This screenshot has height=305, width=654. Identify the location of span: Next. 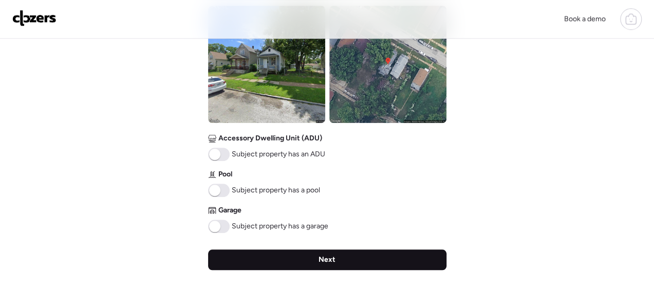
(327, 260).